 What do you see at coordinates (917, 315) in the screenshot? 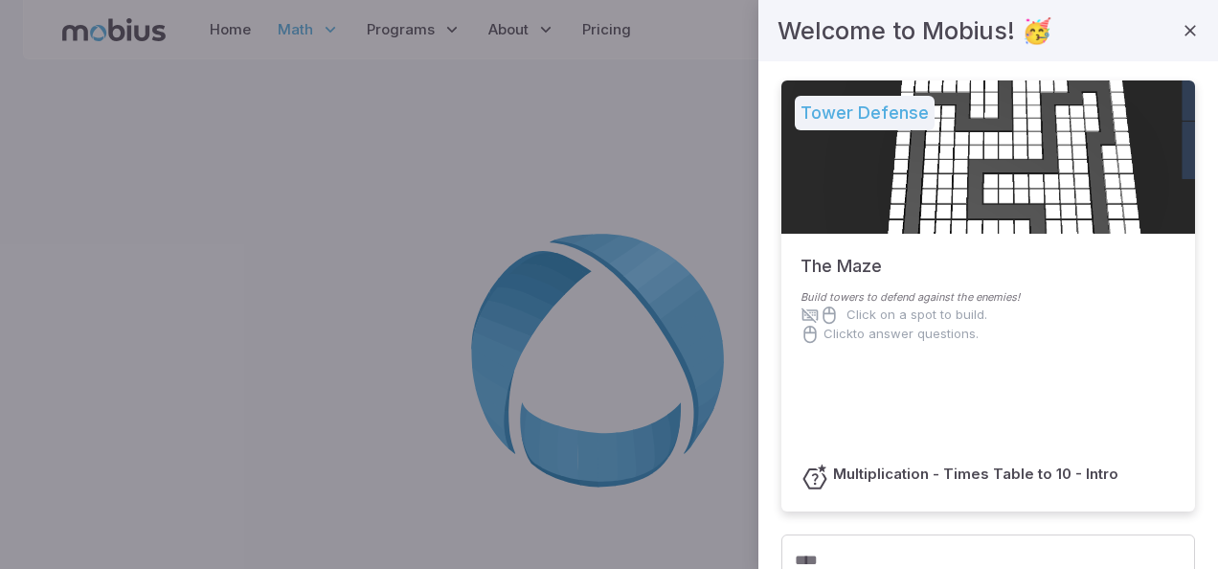
I see `p: Click on a spot to build.` at bounding box center [917, 315].